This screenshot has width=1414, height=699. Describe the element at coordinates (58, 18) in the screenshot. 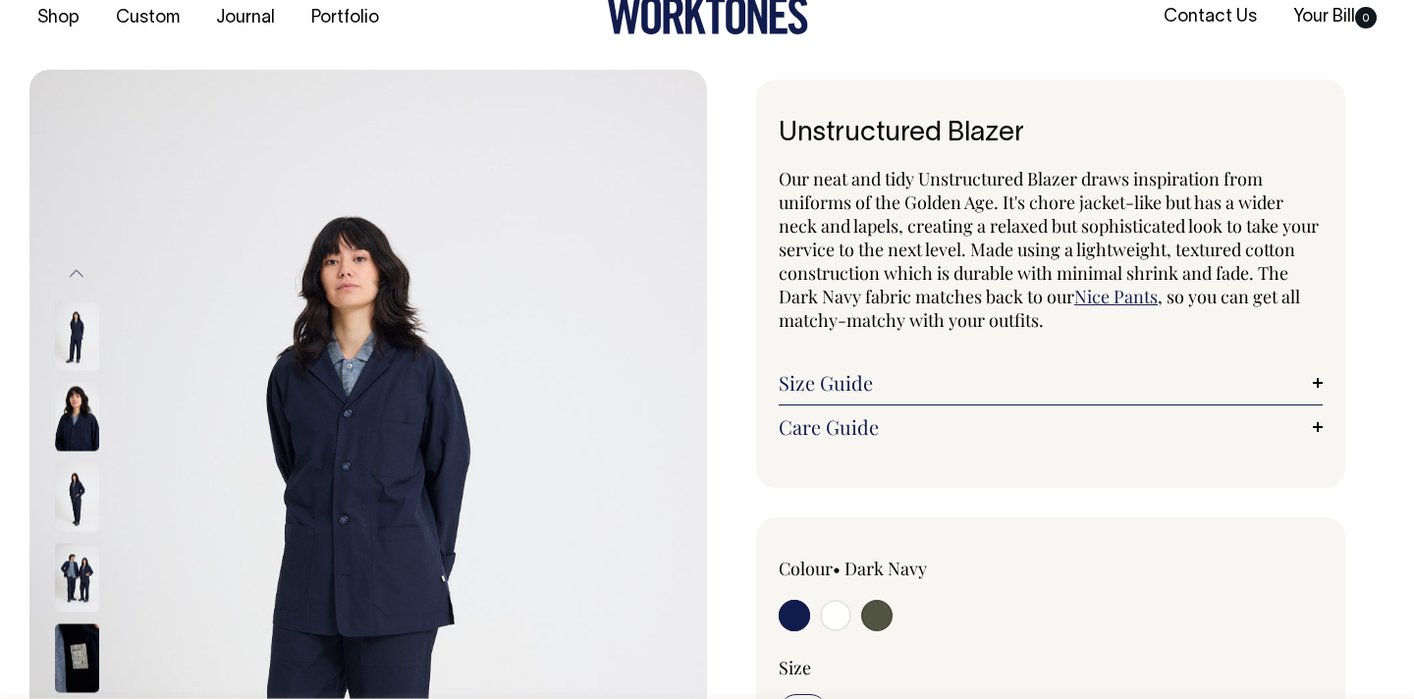

I see `a: Shop` at that location.